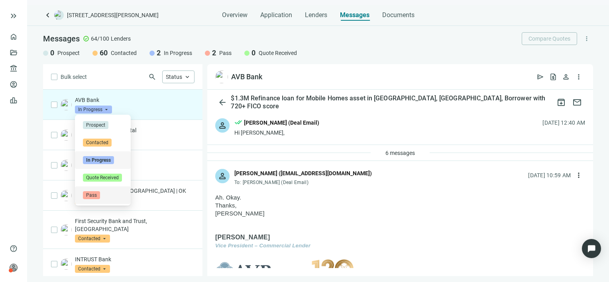  What do you see at coordinates (561, 102) in the screenshot?
I see `span: archive` at bounding box center [561, 102].